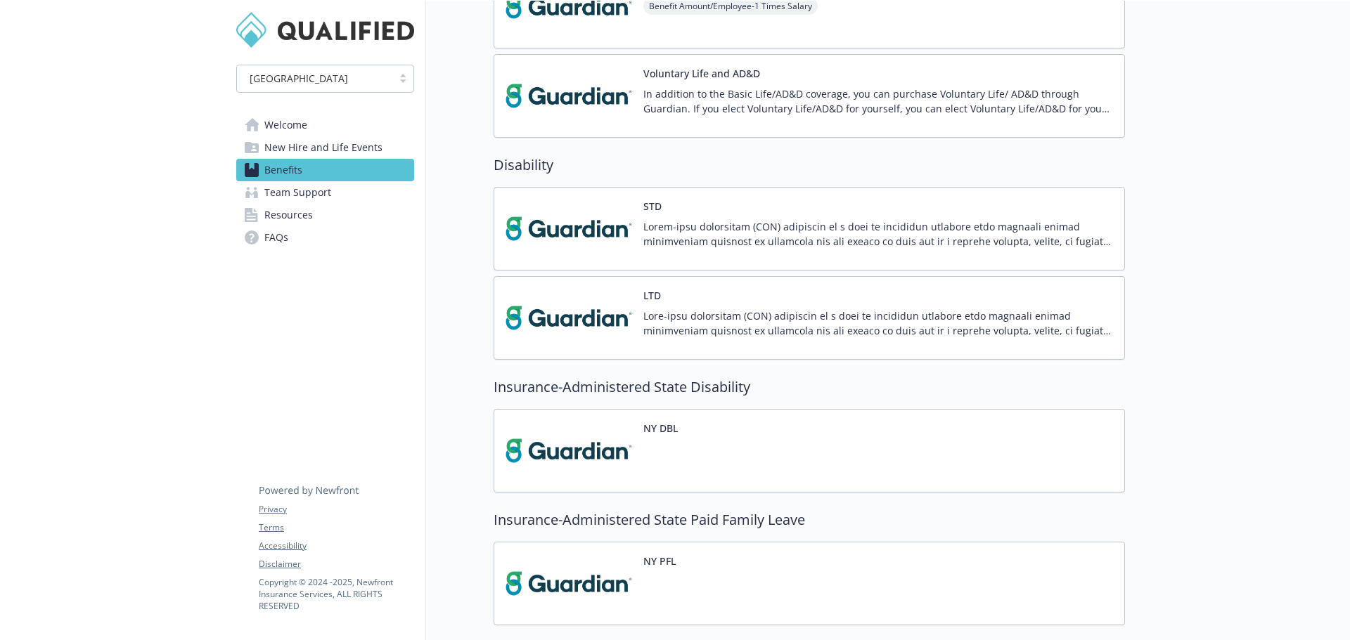 This screenshot has height=640, width=1350. What do you see at coordinates (652, 206) in the screenshot?
I see `button: STD` at bounding box center [652, 206].